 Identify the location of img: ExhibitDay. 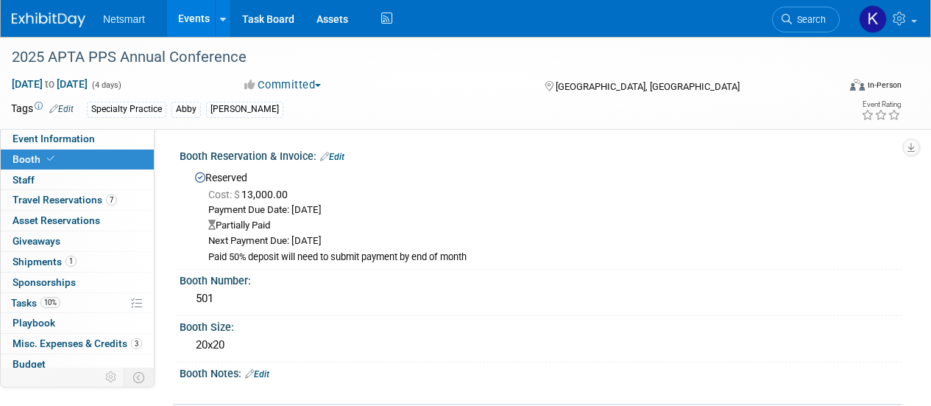
(49, 20).